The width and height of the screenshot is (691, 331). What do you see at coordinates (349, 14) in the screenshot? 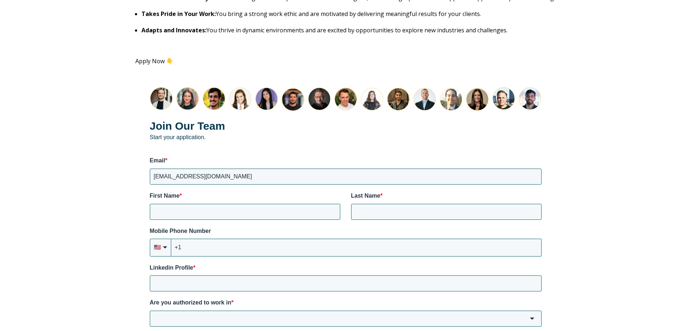
I see `p: You bring a strong work ethic and are motivated by delivering meaningful results for your clients.` at bounding box center [349, 14].